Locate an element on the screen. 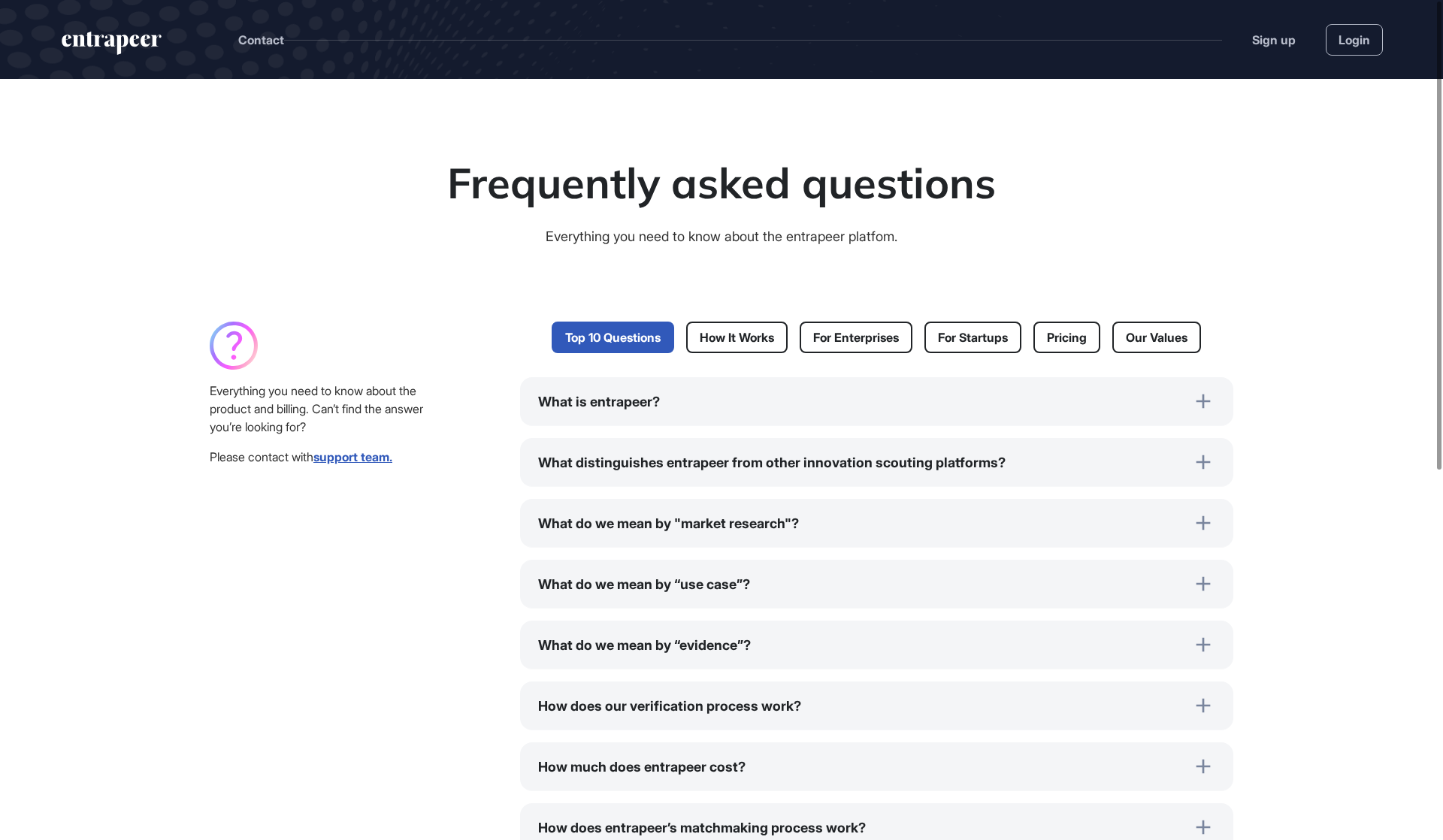 The height and width of the screenshot is (840, 1443). div: What do we mean by “use case”? is located at coordinates (877, 584).